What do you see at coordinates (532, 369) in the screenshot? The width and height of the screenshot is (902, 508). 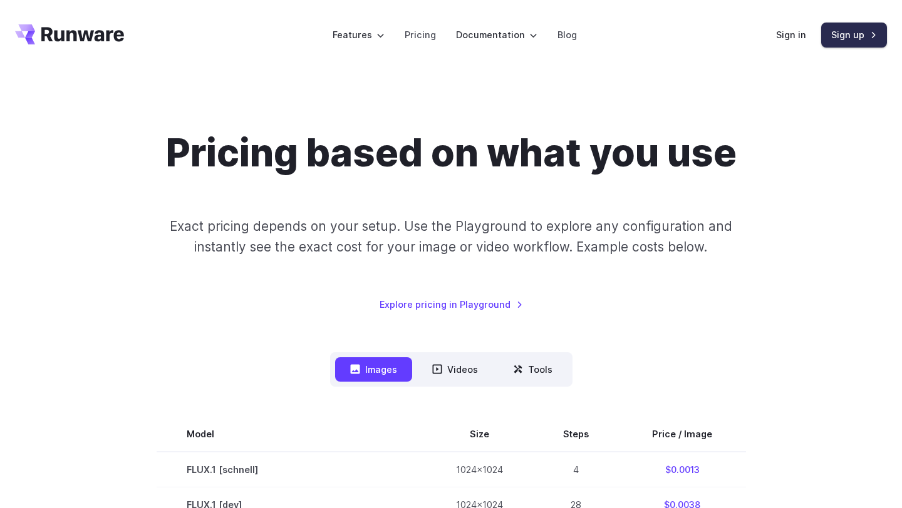 I see `button: Tools` at bounding box center [532, 369].